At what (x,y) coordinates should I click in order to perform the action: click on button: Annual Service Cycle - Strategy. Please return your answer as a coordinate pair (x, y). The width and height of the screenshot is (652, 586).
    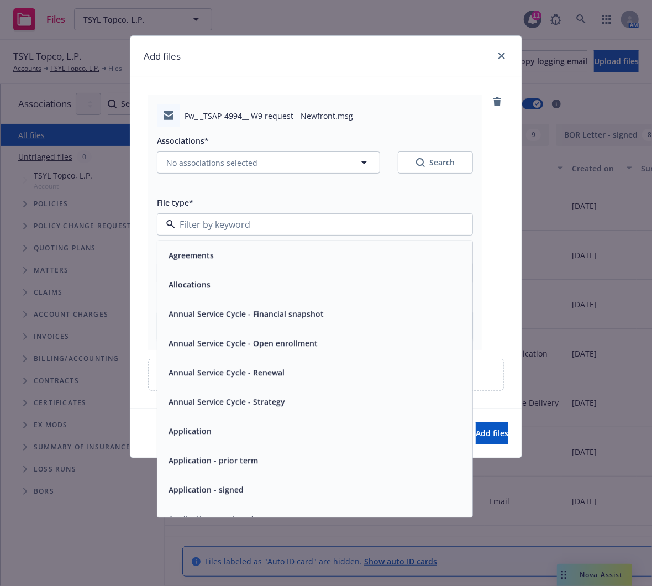
    Looking at the image, I should click on (227, 402).